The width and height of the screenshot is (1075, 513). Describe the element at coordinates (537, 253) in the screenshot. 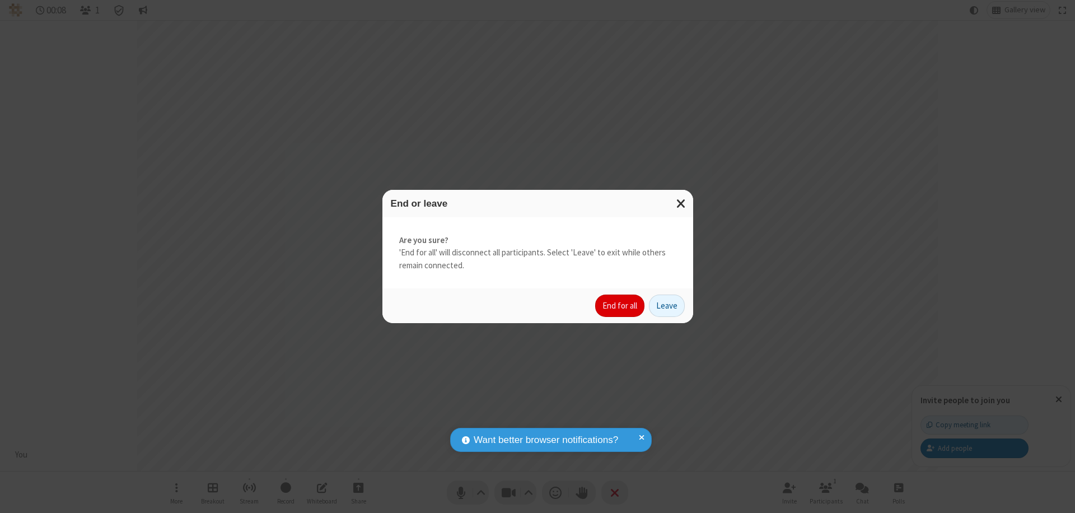

I see `div: 'End for all' will disconnect all participants. Select 'Leave' to exit while others remain connec...` at that location.